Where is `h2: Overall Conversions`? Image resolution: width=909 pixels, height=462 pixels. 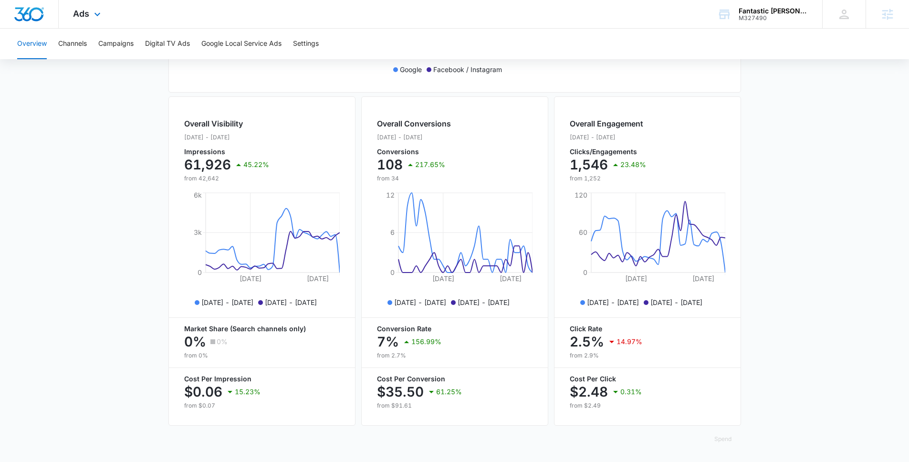
h2: Overall Conversions is located at coordinates (414, 124).